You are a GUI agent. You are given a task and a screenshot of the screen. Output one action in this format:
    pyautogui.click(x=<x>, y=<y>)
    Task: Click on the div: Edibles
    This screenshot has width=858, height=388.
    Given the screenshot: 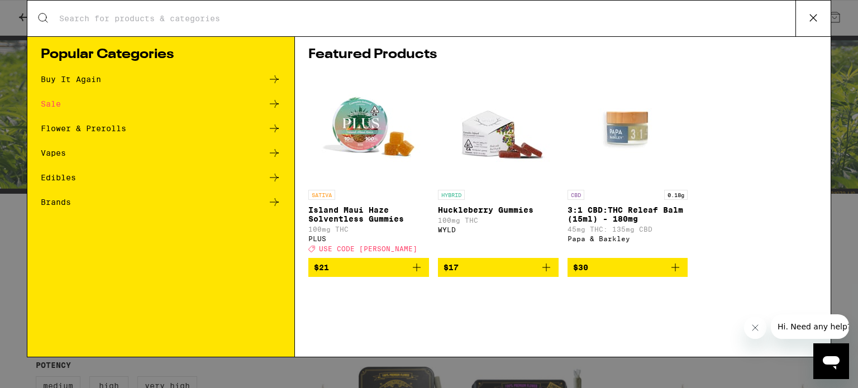 What is the action you would take?
    pyautogui.click(x=58, y=178)
    